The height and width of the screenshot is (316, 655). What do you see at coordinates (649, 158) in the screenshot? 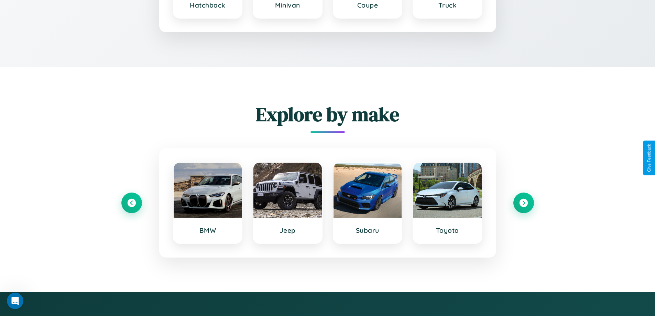
I see `div: Give Feedback` at bounding box center [649, 158].